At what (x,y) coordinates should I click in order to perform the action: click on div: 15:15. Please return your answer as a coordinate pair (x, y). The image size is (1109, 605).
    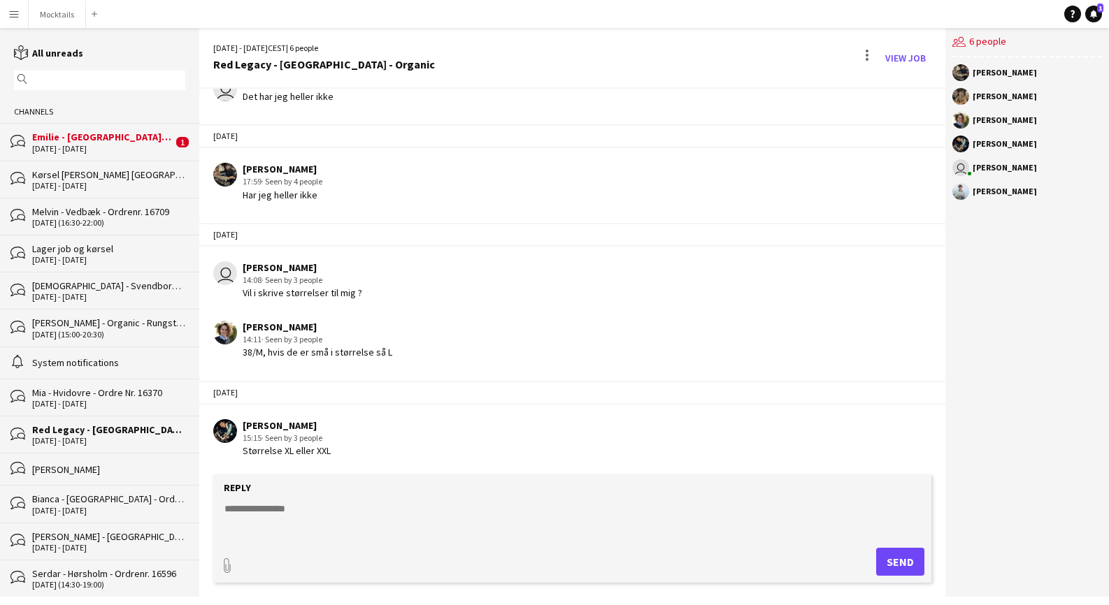
    Looking at the image, I should click on (287, 438).